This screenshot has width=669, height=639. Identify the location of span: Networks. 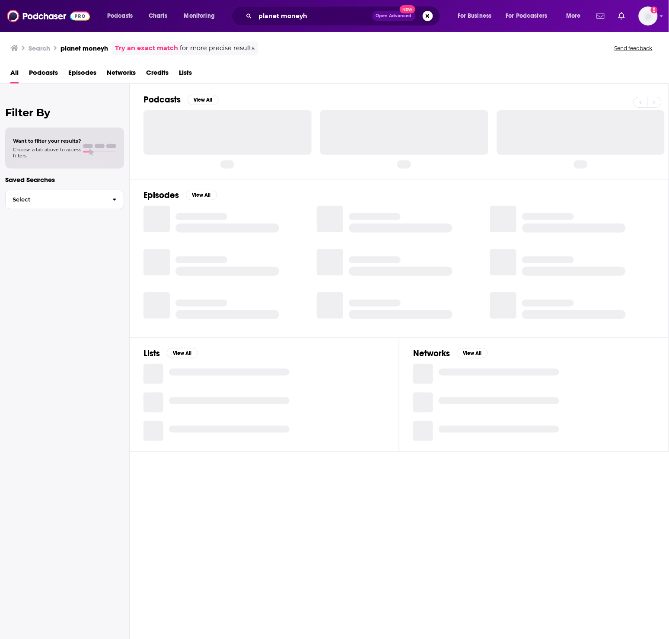
(121, 74).